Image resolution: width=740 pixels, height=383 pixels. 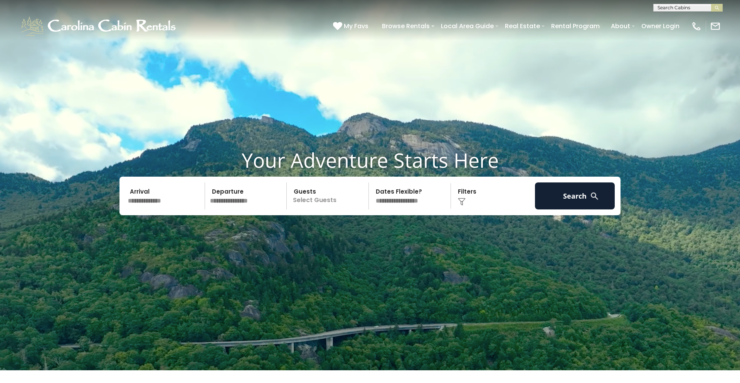 What do you see at coordinates (356, 26) in the screenshot?
I see `span: My Favs` at bounding box center [356, 26].